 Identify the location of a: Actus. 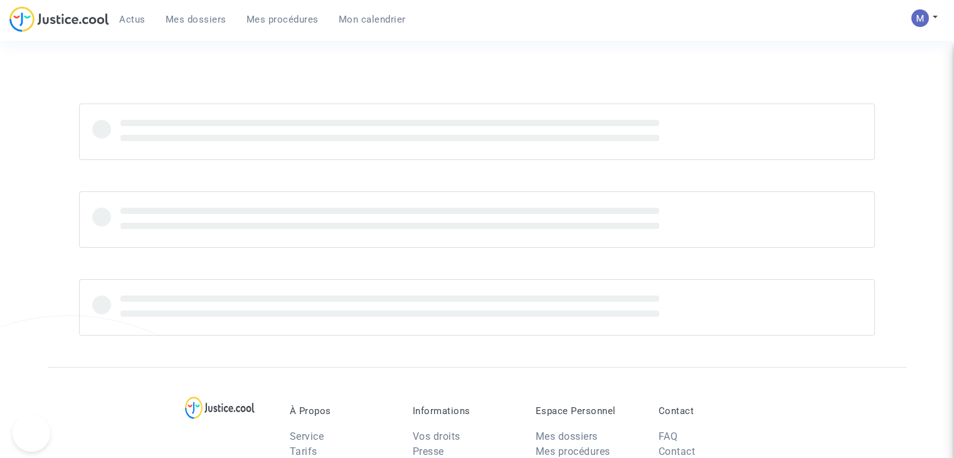
(132, 19).